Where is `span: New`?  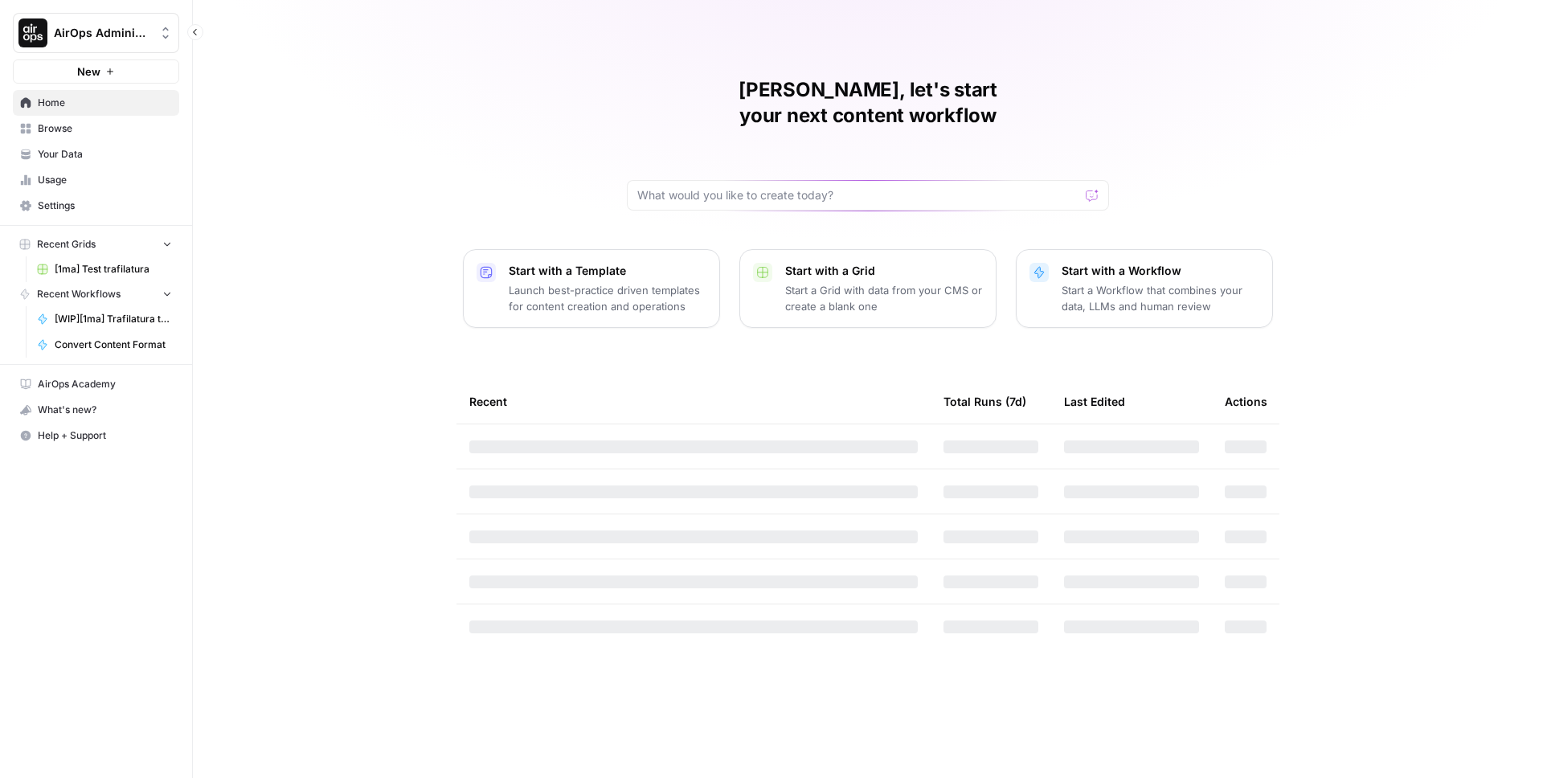 span: New is located at coordinates (88, 72).